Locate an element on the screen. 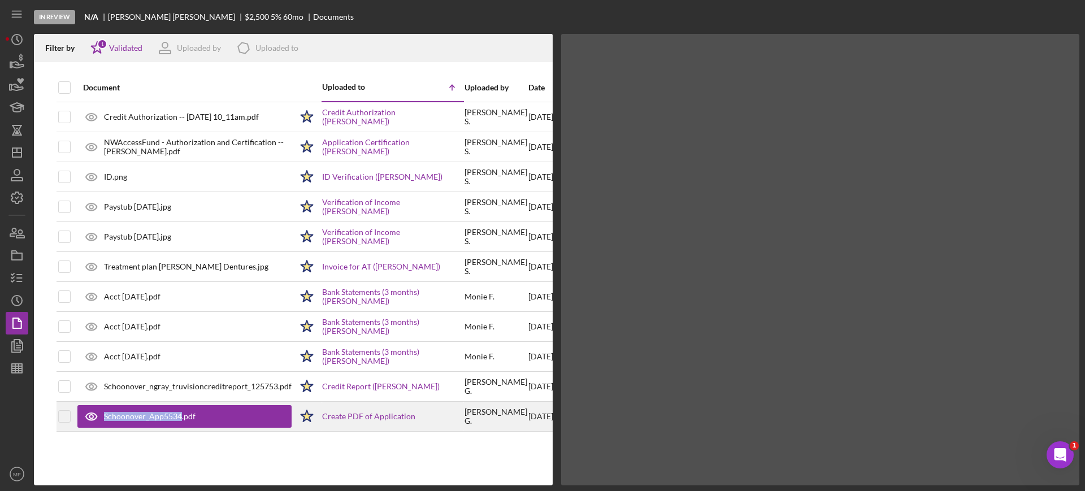  div: Documents is located at coordinates (333, 17).